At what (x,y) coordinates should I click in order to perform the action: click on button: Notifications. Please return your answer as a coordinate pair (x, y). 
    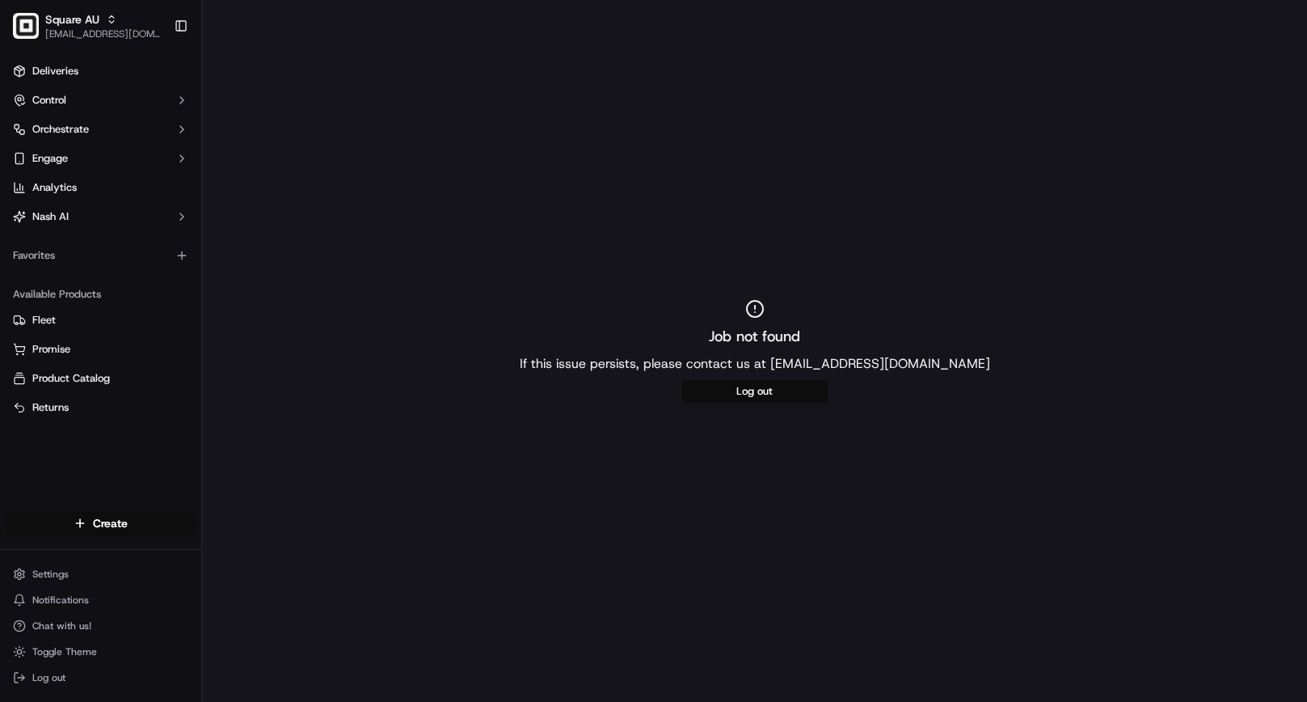
    Looking at the image, I should click on (100, 600).